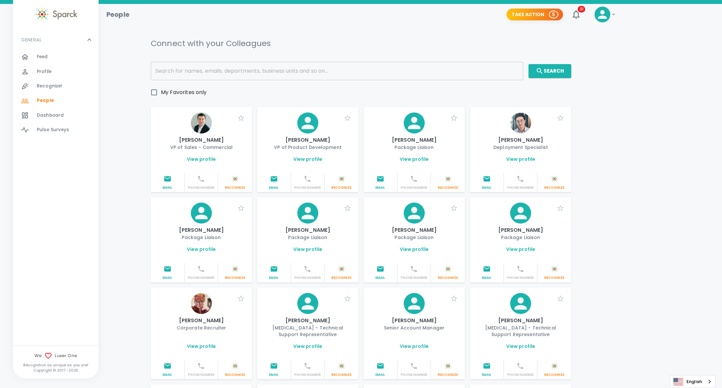 This screenshot has width=722, height=388. I want to click on div: GENERAL, so click(56, 40).